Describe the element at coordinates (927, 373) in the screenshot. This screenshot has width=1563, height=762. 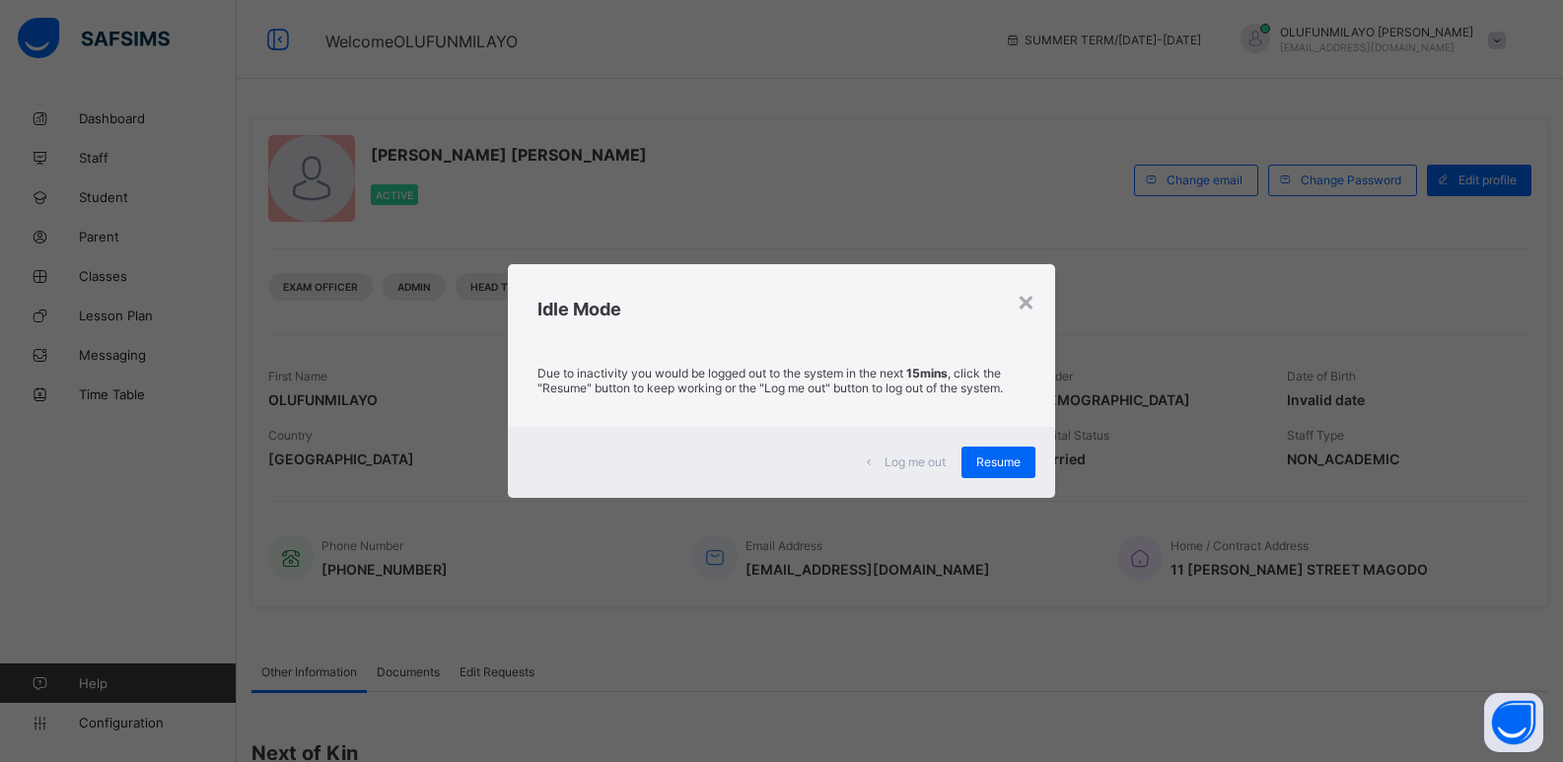
I see `strong: 15mins` at that location.